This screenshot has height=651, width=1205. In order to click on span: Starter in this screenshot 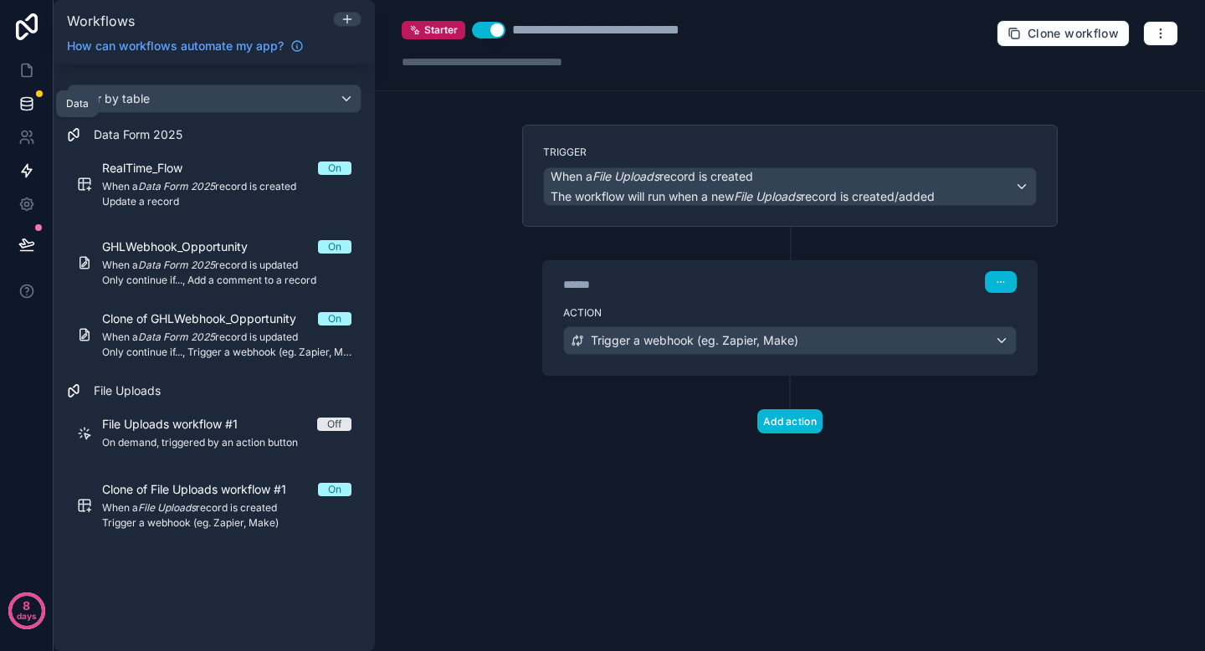, I will do `click(441, 30)`.